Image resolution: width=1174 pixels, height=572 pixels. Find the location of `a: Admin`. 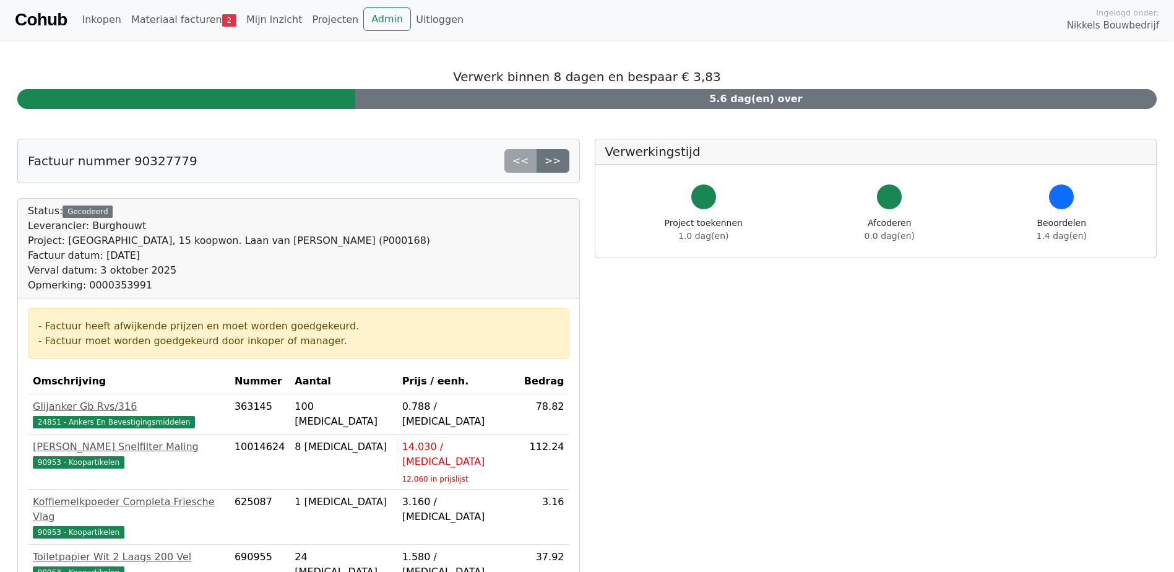

a: Admin is located at coordinates (387, 19).